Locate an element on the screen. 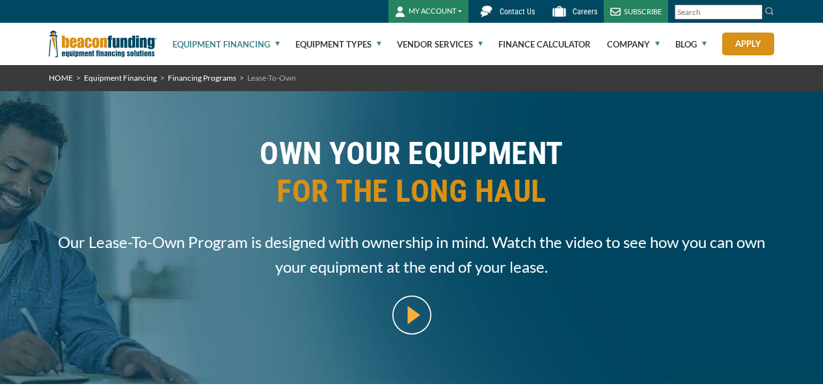 Image resolution: width=823 pixels, height=386 pixels. a: Company is located at coordinates (633, 44).